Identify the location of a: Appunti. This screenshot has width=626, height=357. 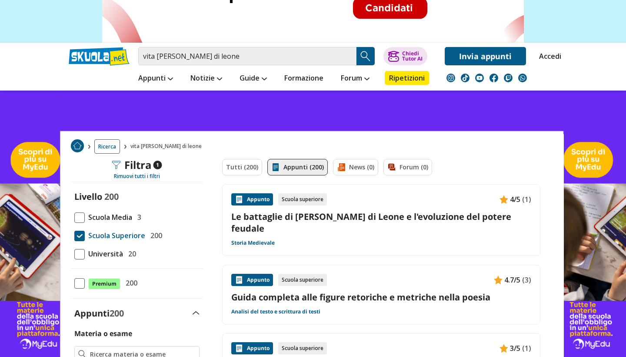
(156, 79).